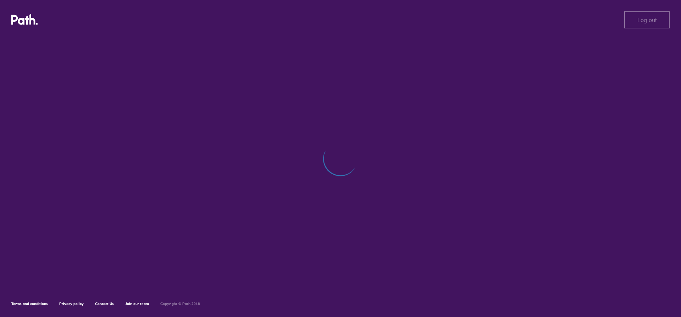  I want to click on a: Contact Us, so click(104, 303).